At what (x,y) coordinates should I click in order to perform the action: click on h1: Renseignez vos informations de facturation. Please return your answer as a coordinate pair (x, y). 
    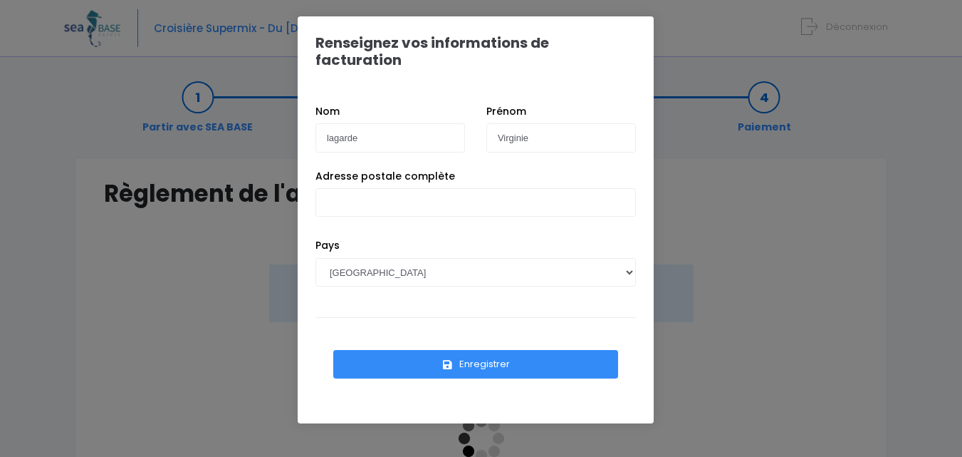
    Looking at the image, I should click on (476, 51).